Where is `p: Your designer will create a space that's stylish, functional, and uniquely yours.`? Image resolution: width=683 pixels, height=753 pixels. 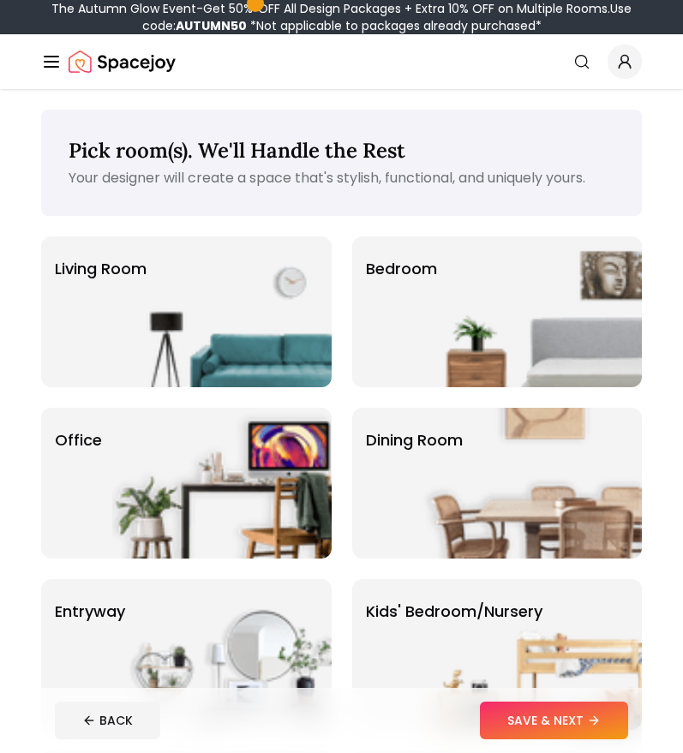 p: Your designer will create a space that's stylish, functional, and uniquely yours. is located at coordinates (341, 178).